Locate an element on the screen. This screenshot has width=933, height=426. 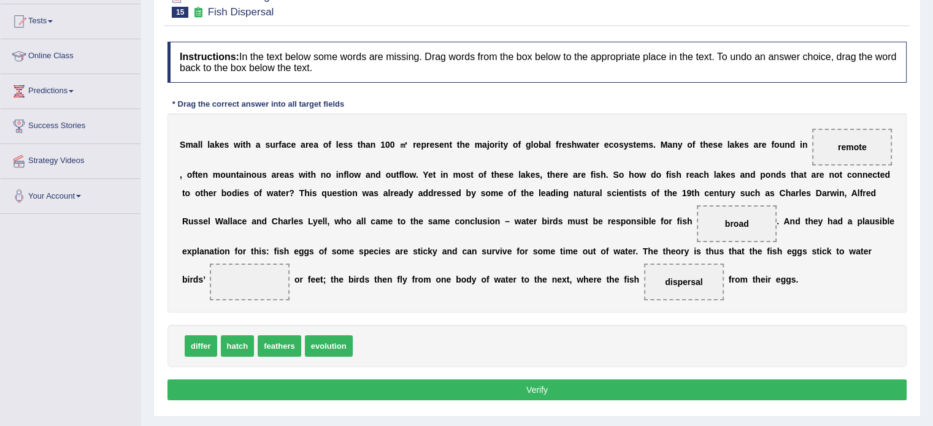
b: 1 is located at coordinates (383, 145).